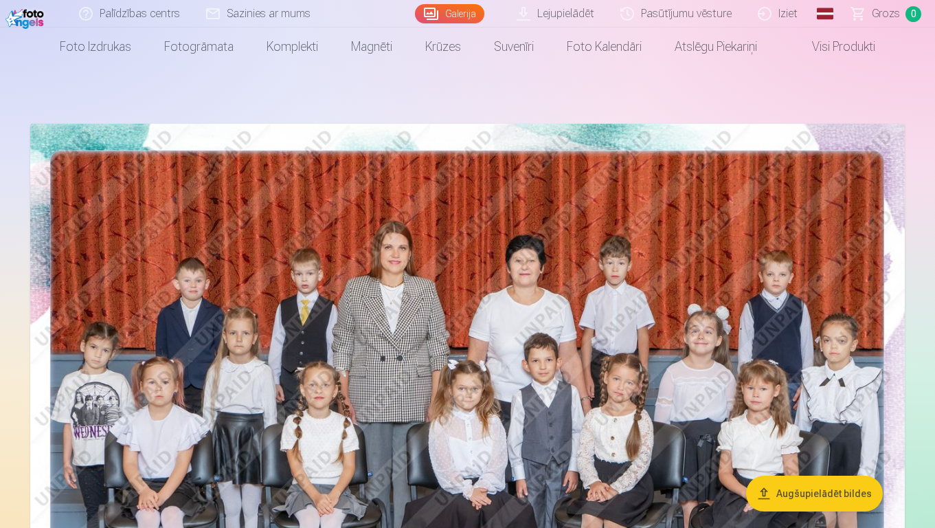 The height and width of the screenshot is (528, 935). Describe the element at coordinates (199, 47) in the screenshot. I see `a: Fotogrāmata` at that location.